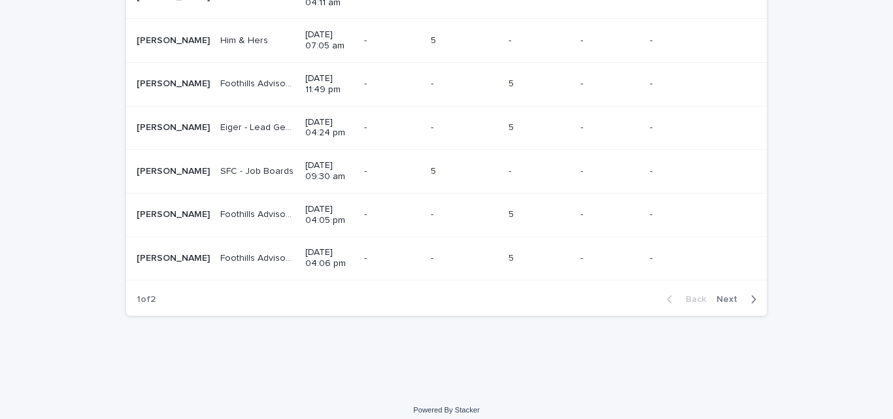 This screenshot has height=419, width=893. What do you see at coordinates (692, 299) in the screenshot?
I see `span: Back` at bounding box center [692, 299].